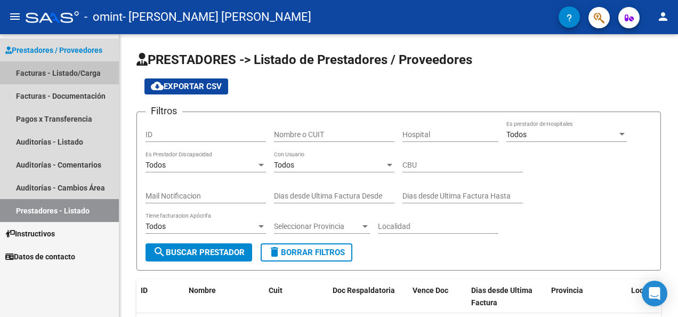  Describe the element at coordinates (274, 252) in the screenshot. I see `mat-icon: delete` at that location.